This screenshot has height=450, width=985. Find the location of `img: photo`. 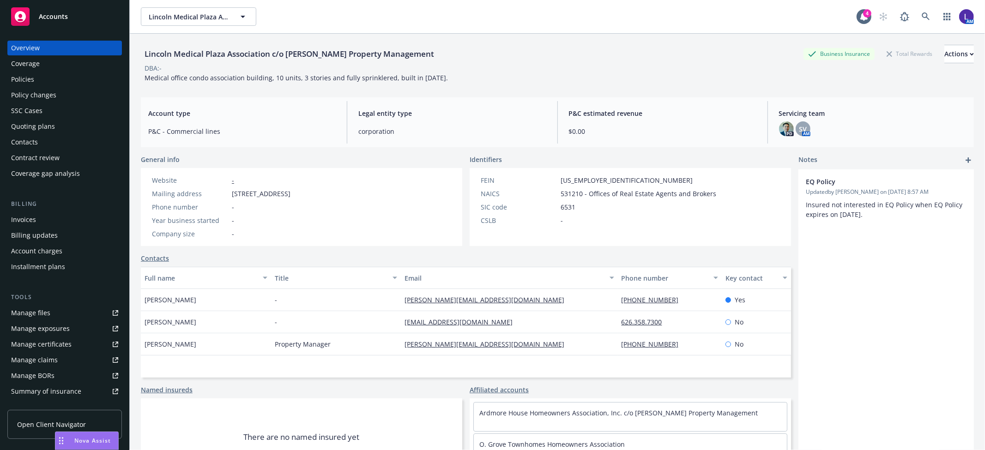

img: photo is located at coordinates (967, 17).